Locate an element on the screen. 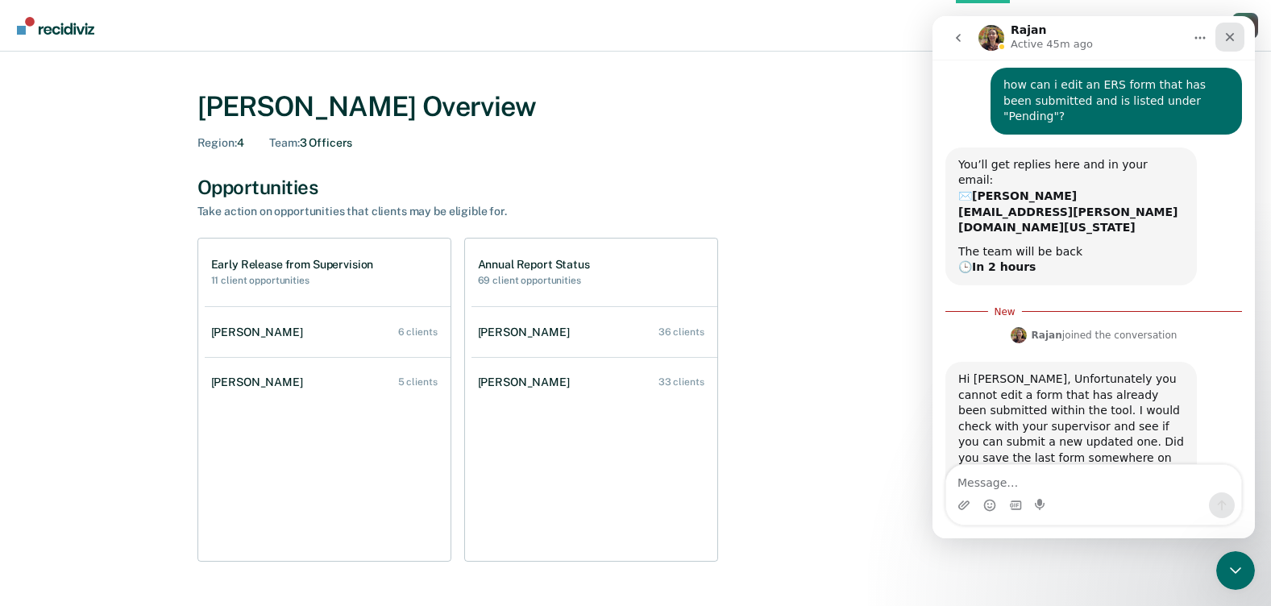 The height and width of the screenshot is (606, 1271). button: Profile dropdown button is located at coordinates (1245, 26).